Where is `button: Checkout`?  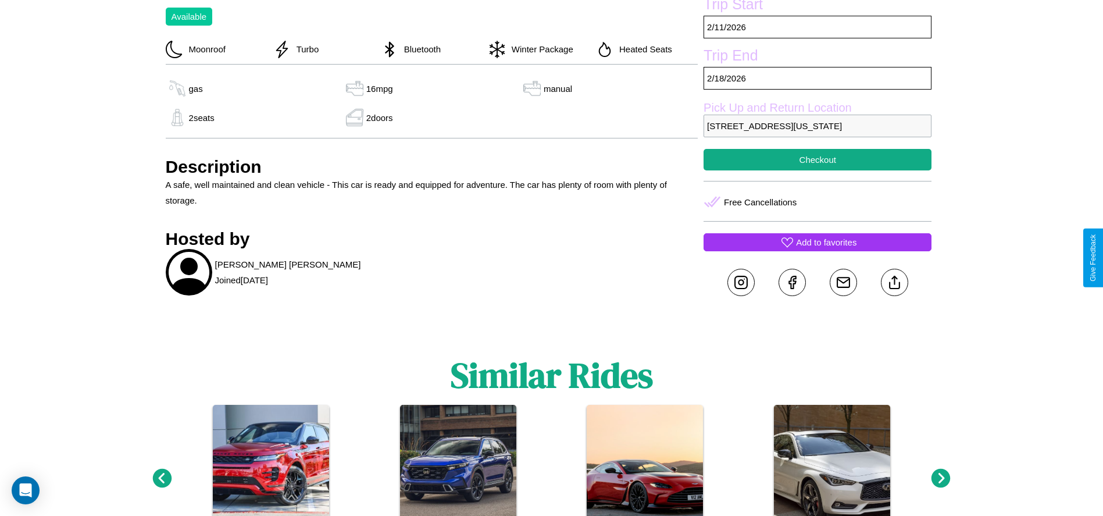 button: Checkout is located at coordinates (817, 159).